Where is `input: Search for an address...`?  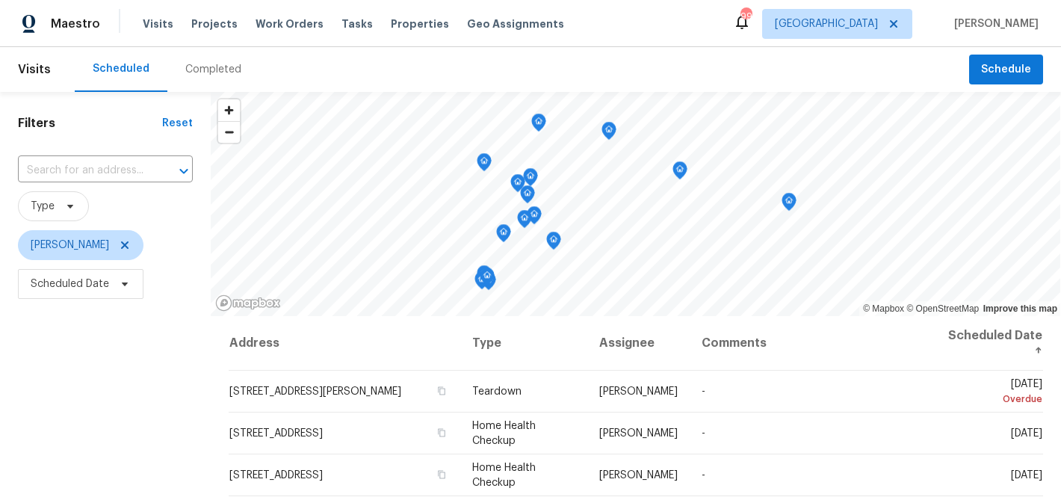
input: Search for an address... is located at coordinates (84, 170).